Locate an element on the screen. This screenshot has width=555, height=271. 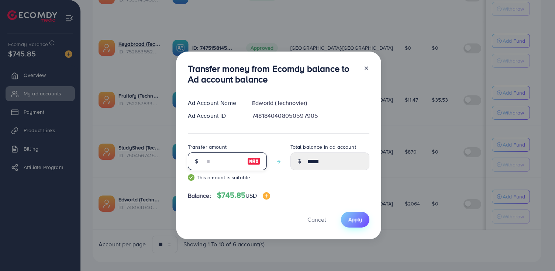
span: Balance: is located at coordinates (199, 196).